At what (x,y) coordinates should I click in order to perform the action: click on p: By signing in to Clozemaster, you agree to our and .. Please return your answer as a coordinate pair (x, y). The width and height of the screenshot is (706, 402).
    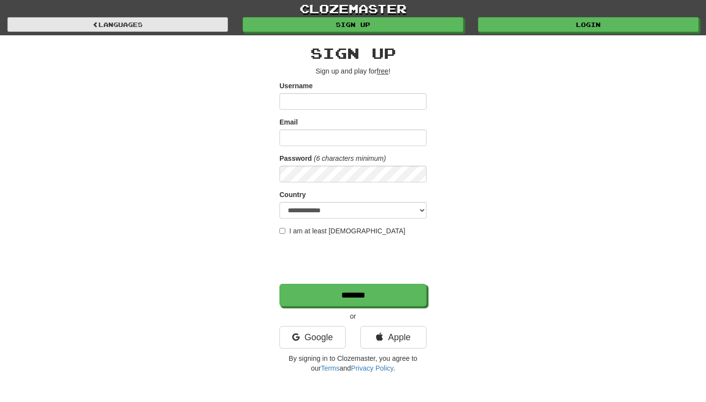
    Looking at the image, I should click on (353, 363).